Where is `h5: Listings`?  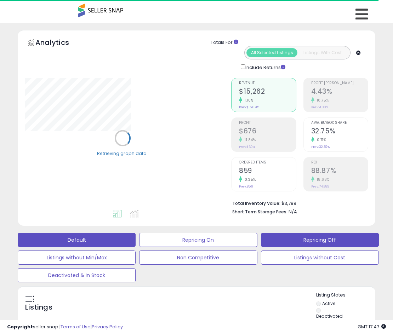
h5: Listings is located at coordinates (39, 307).